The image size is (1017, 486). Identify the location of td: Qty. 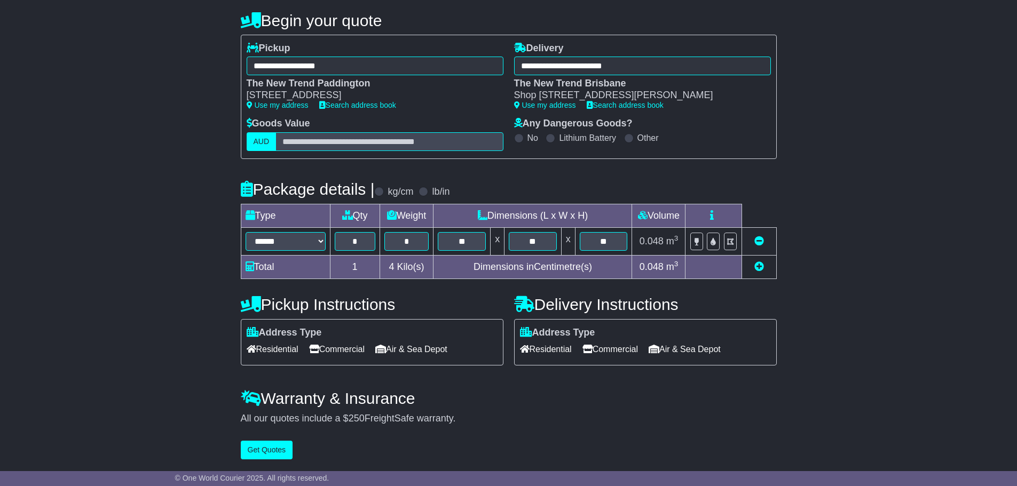
(354, 216).